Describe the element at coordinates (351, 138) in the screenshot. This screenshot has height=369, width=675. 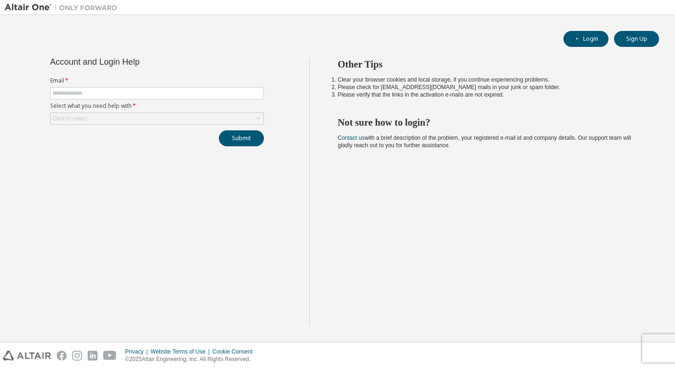
I see `a: Contact us` at that location.